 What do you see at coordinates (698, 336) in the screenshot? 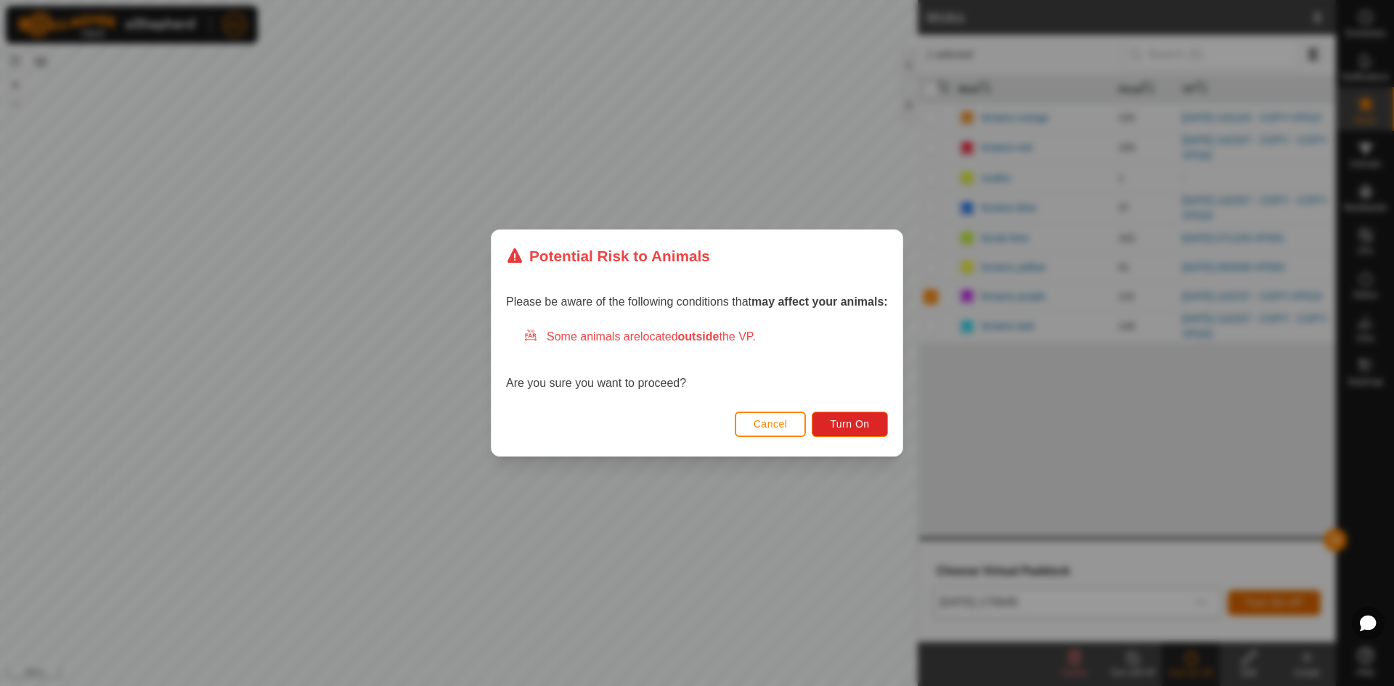
I see `span: located the VP.` at bounding box center [698, 336].